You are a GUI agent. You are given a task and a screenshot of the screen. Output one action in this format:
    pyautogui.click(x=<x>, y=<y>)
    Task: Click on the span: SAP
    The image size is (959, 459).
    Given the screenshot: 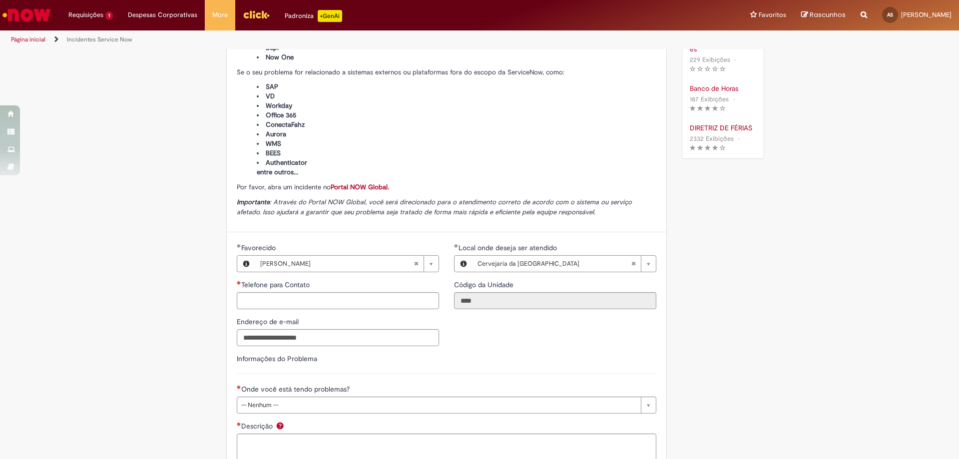 What is the action you would take?
    pyautogui.click(x=272, y=86)
    